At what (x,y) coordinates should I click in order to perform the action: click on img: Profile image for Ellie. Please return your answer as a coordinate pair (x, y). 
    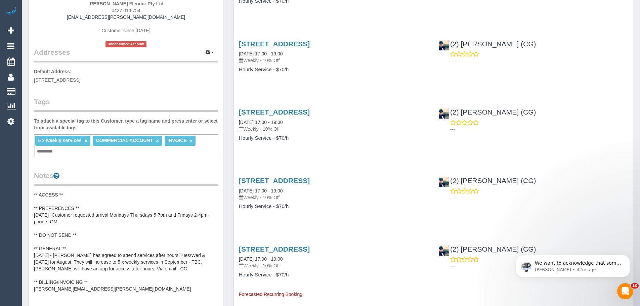
    Looking at the image, I should click on (21, 26).